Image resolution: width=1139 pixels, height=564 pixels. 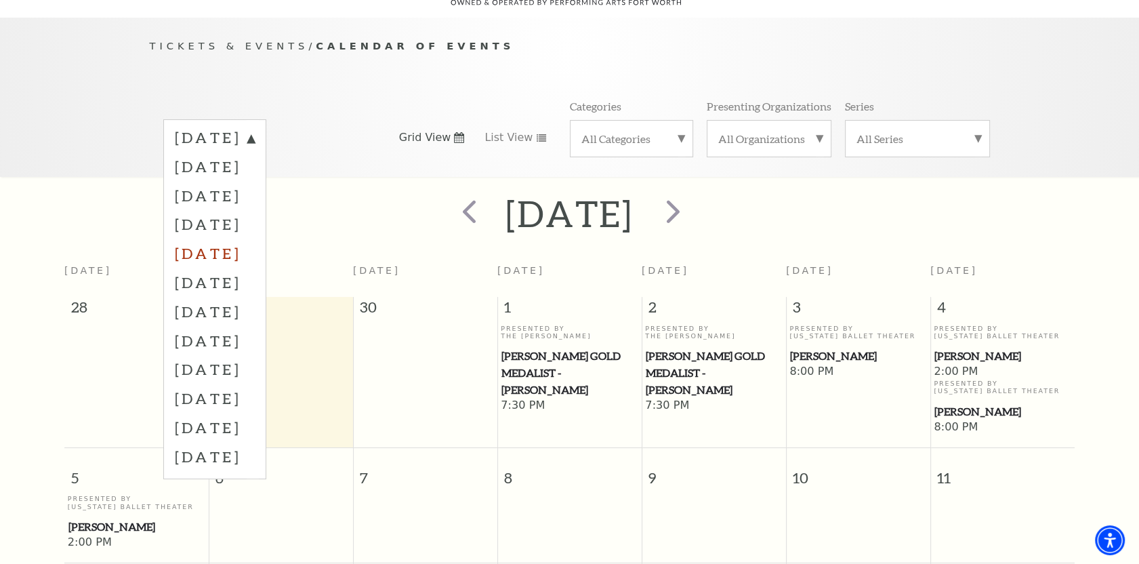 What do you see at coordinates (671, 213) in the screenshot?
I see `button: next` at bounding box center [671, 213].